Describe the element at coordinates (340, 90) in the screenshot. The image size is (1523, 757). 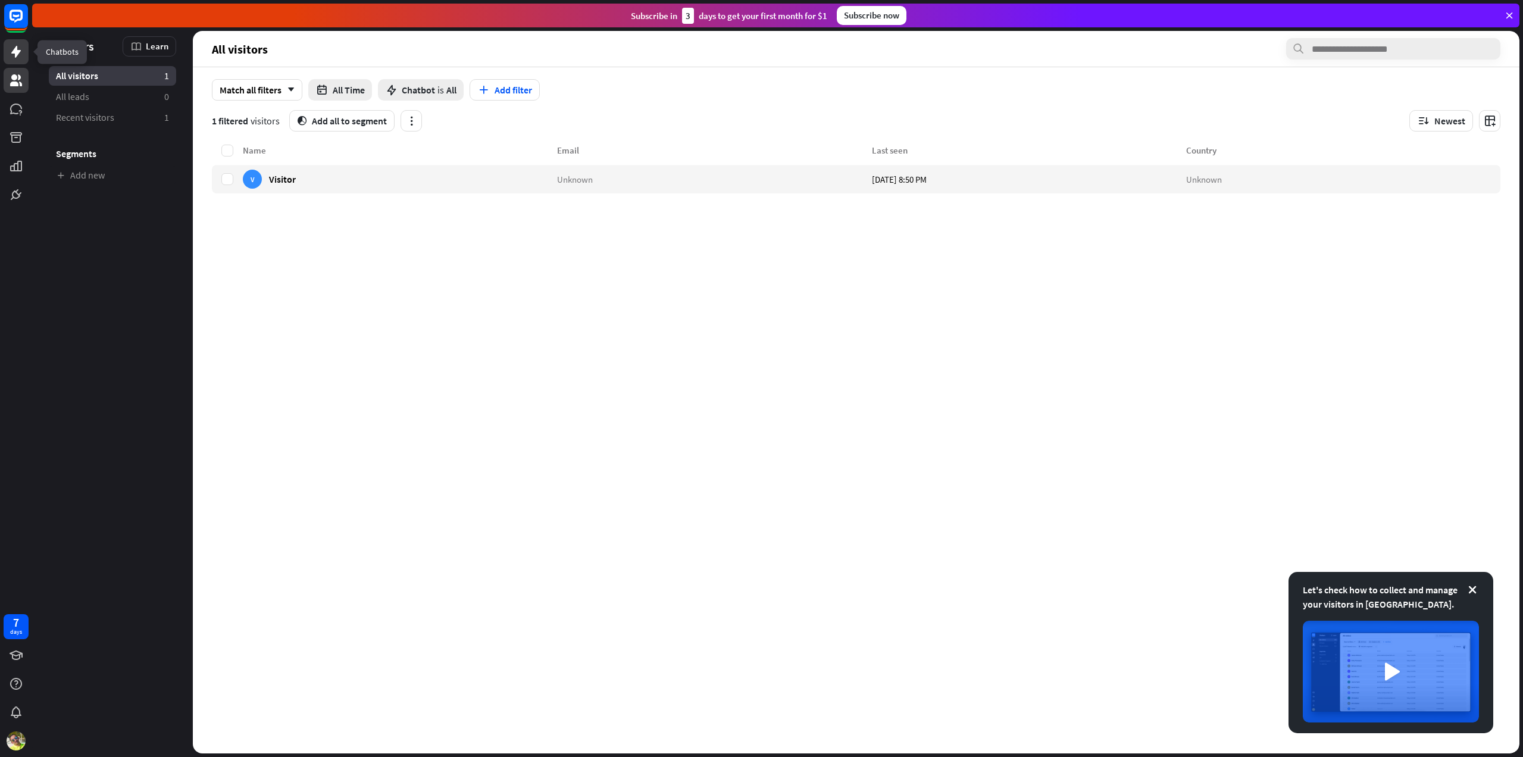
I see `button: All Time` at that location.